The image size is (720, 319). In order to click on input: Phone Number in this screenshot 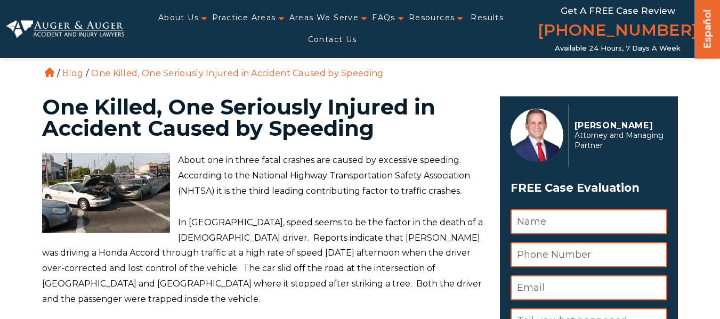, I will do `click(589, 255)`.